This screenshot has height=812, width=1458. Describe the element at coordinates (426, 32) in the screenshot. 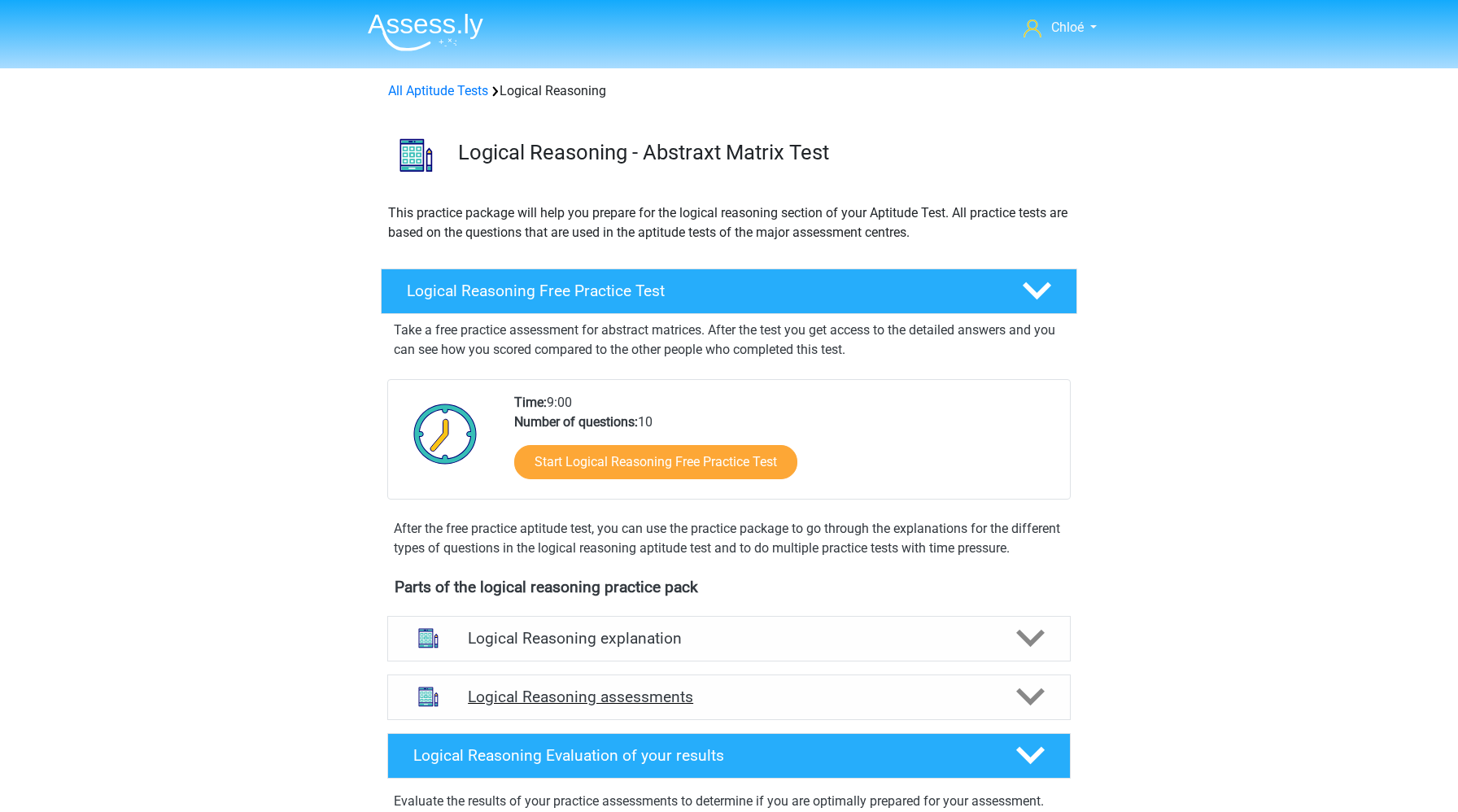

I see `img: Assessly` at that location.